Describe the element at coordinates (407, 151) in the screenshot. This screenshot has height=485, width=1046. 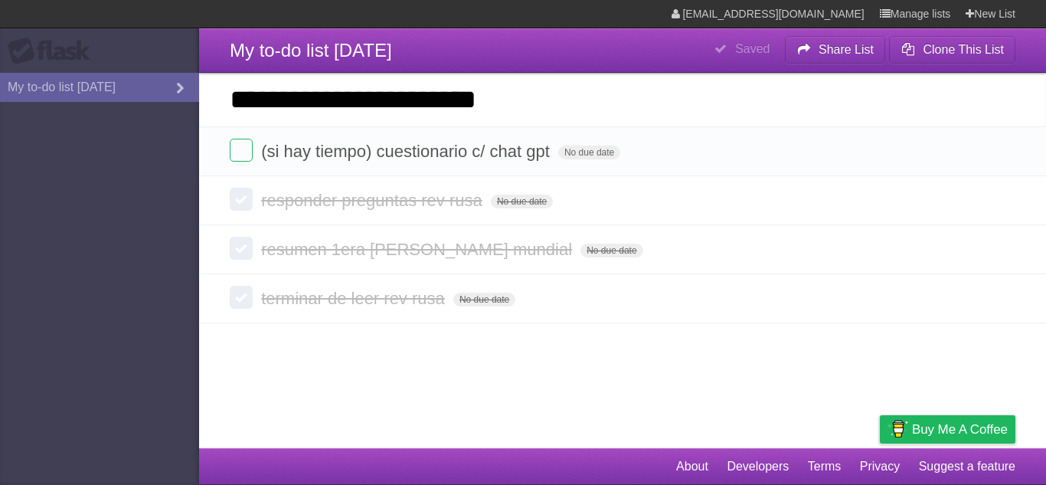
I see `span: (si hay tiempo) cuestionario c/ chat gpt` at that location.